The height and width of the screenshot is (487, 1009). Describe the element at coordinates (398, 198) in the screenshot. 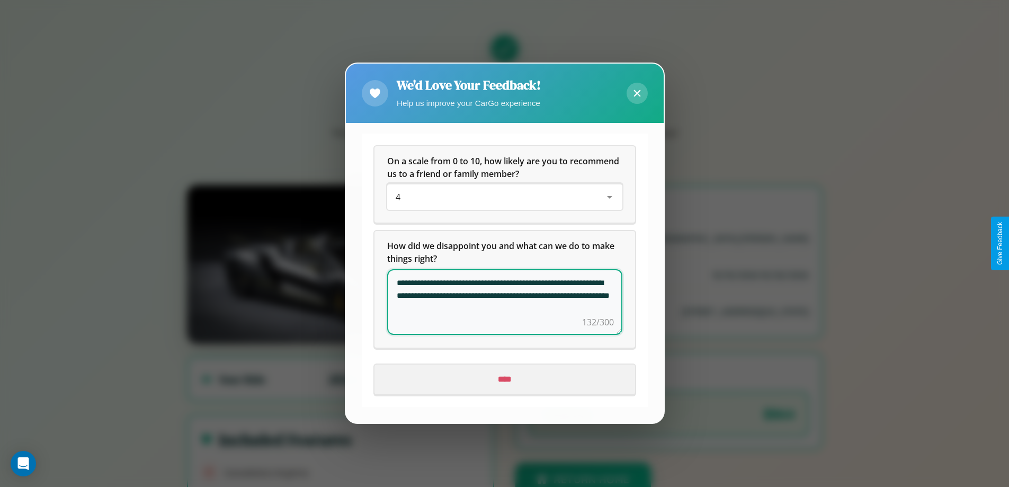

I see `span: 4` at that location.